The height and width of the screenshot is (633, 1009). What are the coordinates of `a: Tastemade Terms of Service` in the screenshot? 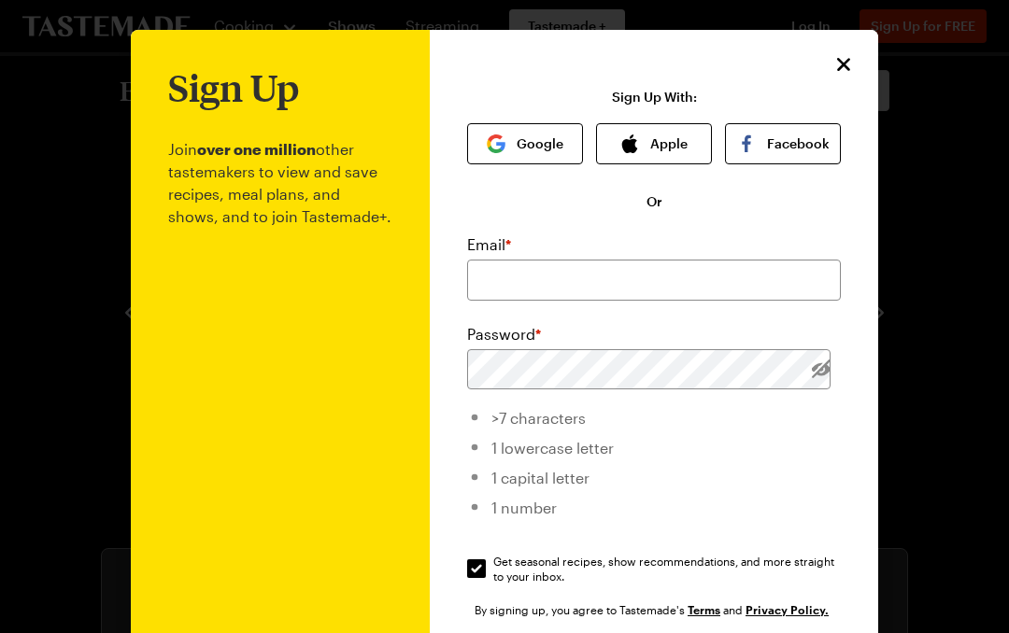 It's located at (703, 609).